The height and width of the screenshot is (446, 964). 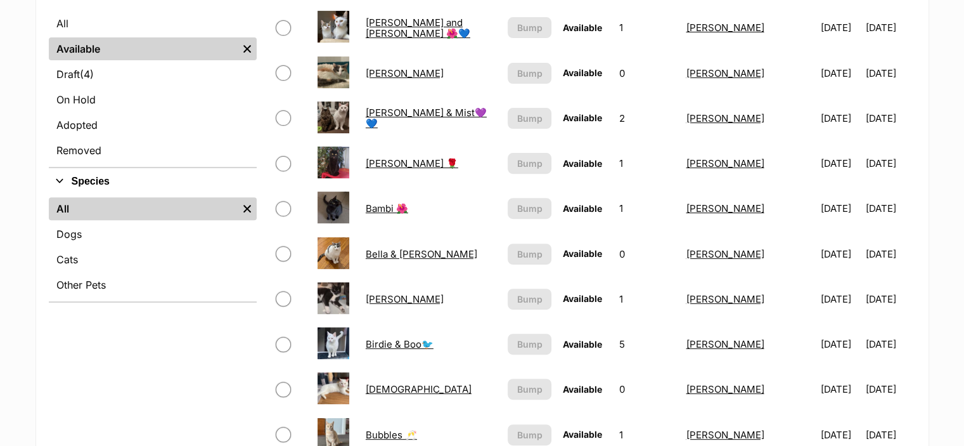 What do you see at coordinates (333, 343) in the screenshot?
I see `img: Birdie & Boo🐦` at bounding box center [333, 343].